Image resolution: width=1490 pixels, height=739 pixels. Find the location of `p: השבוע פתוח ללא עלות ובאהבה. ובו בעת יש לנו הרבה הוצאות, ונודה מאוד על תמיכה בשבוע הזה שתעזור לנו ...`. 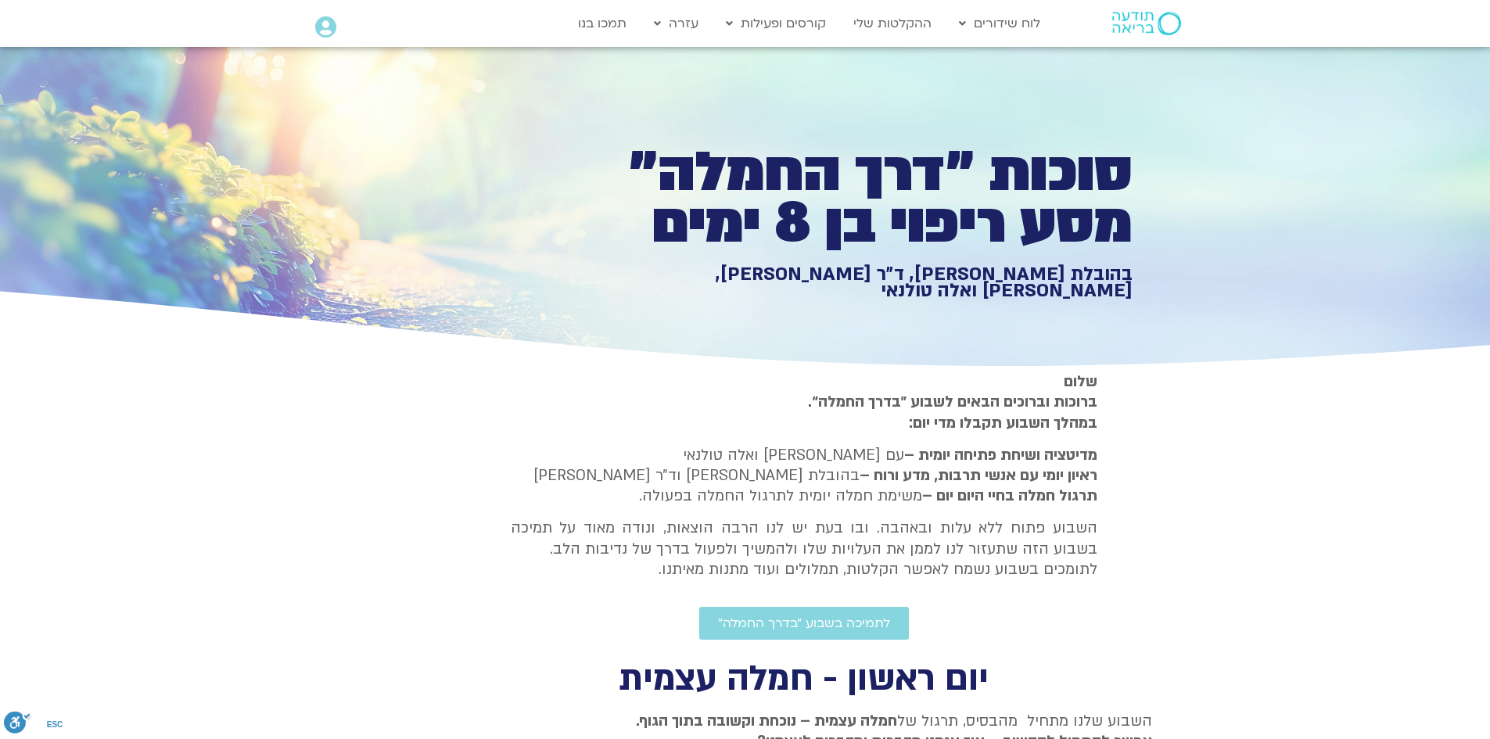

p: השבוע פתוח ללא עלות ובאהבה. ובו בעת יש לנו הרבה הוצאות, ונודה מאוד על תמיכה בשבוע הזה שתעזור לנו ... is located at coordinates (804, 548).